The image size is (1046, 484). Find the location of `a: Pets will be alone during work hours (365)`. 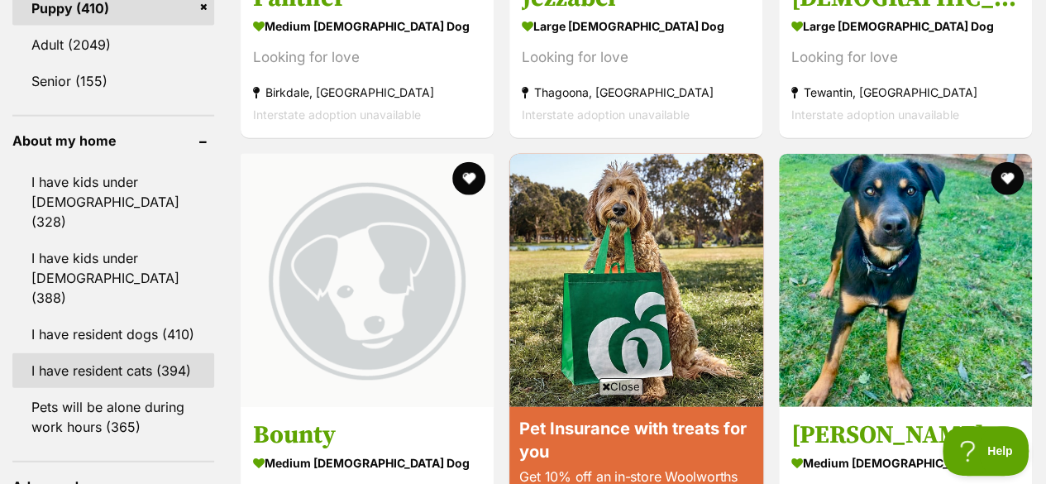

a: Pets will be alone during work hours (365) is located at coordinates (113, 417).